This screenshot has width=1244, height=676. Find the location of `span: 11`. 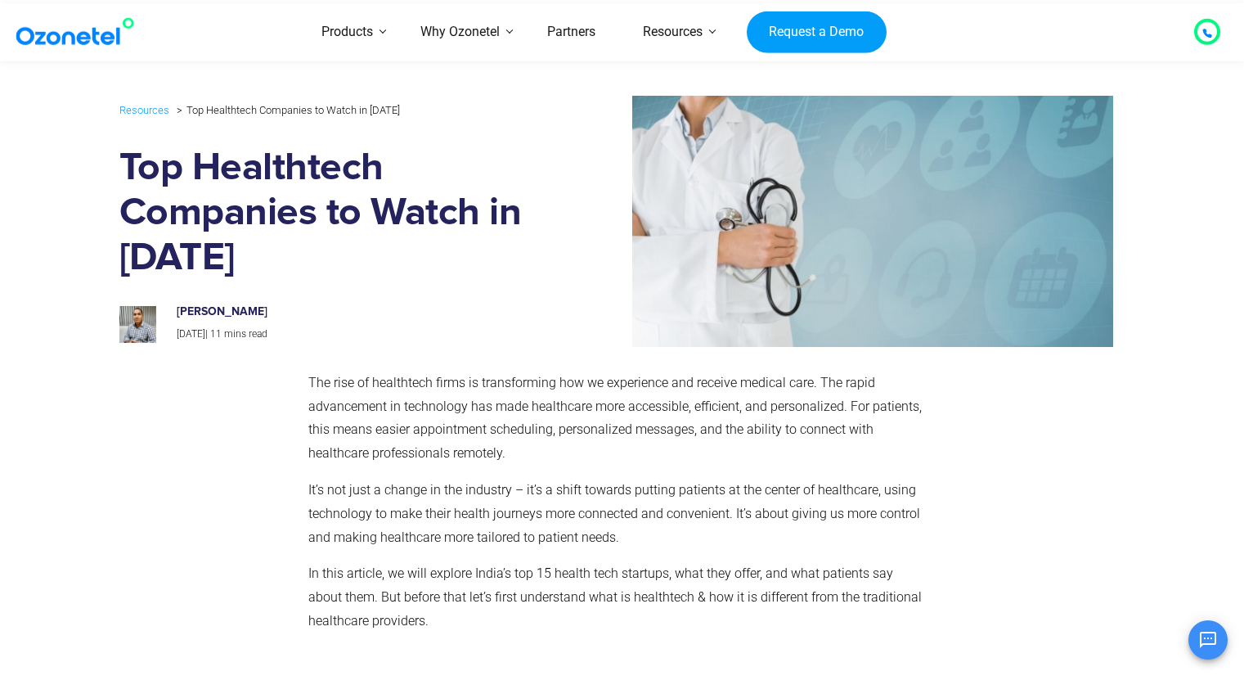

span: 11 is located at coordinates (216, 334).